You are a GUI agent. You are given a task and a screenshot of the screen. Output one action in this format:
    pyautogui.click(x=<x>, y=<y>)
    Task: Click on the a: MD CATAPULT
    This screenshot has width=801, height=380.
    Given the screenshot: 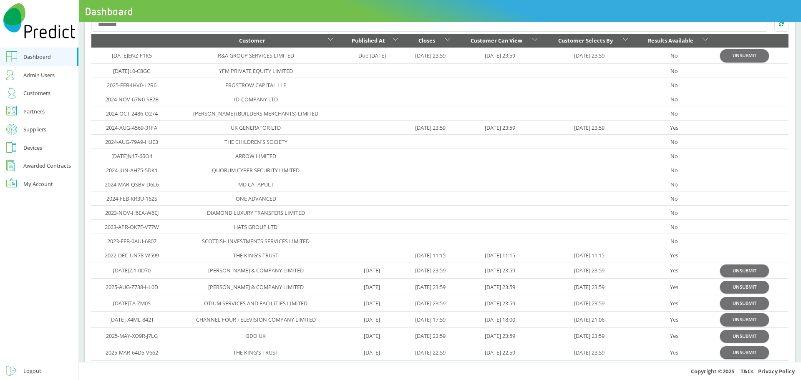 What is the action you would take?
    pyautogui.click(x=256, y=184)
    